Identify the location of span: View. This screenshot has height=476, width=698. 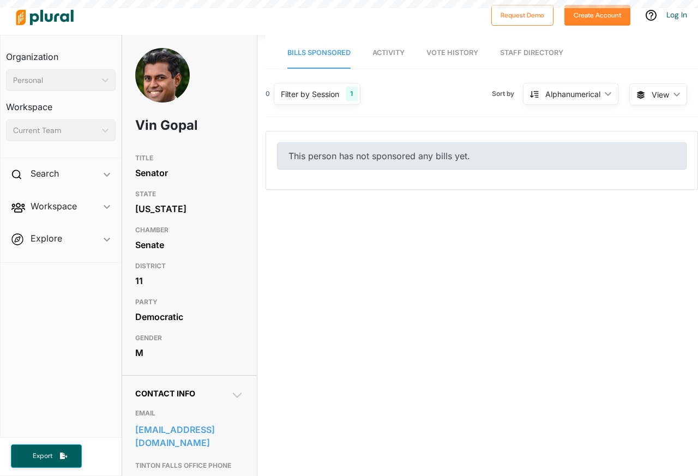
(661, 94).